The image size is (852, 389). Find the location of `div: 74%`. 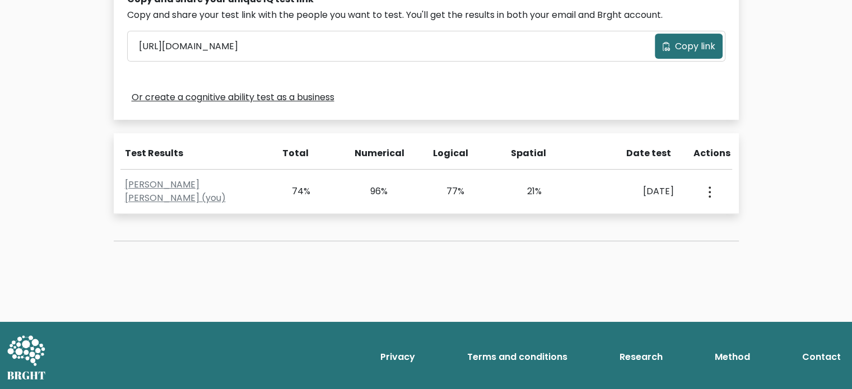

div: 74% is located at coordinates (295, 191).